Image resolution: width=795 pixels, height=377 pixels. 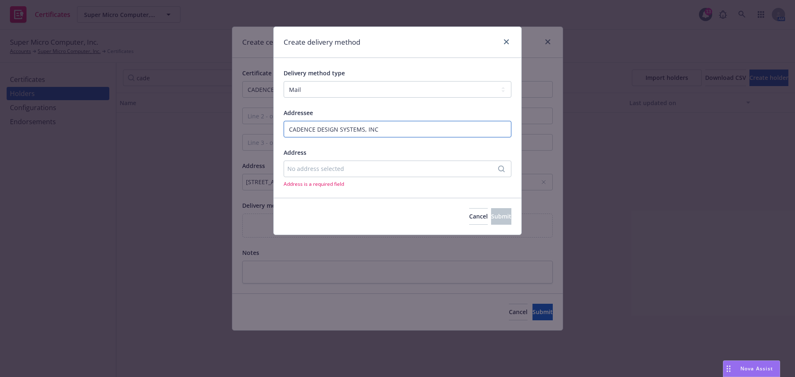 I want to click on span: Addressee, so click(x=298, y=113).